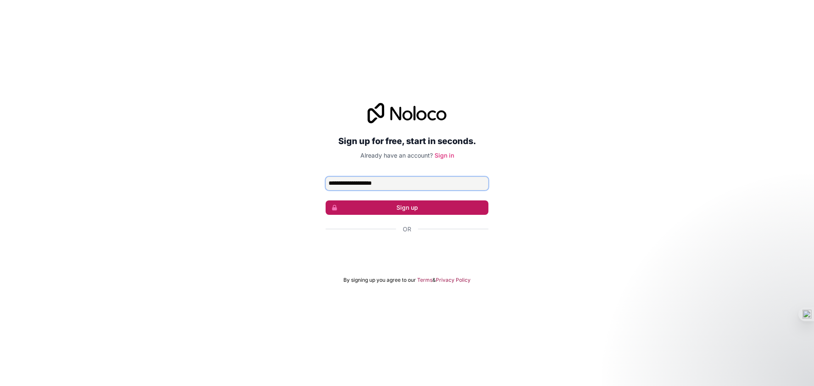  Describe the element at coordinates (453, 280) in the screenshot. I see `a: Privacy Policy` at that location.